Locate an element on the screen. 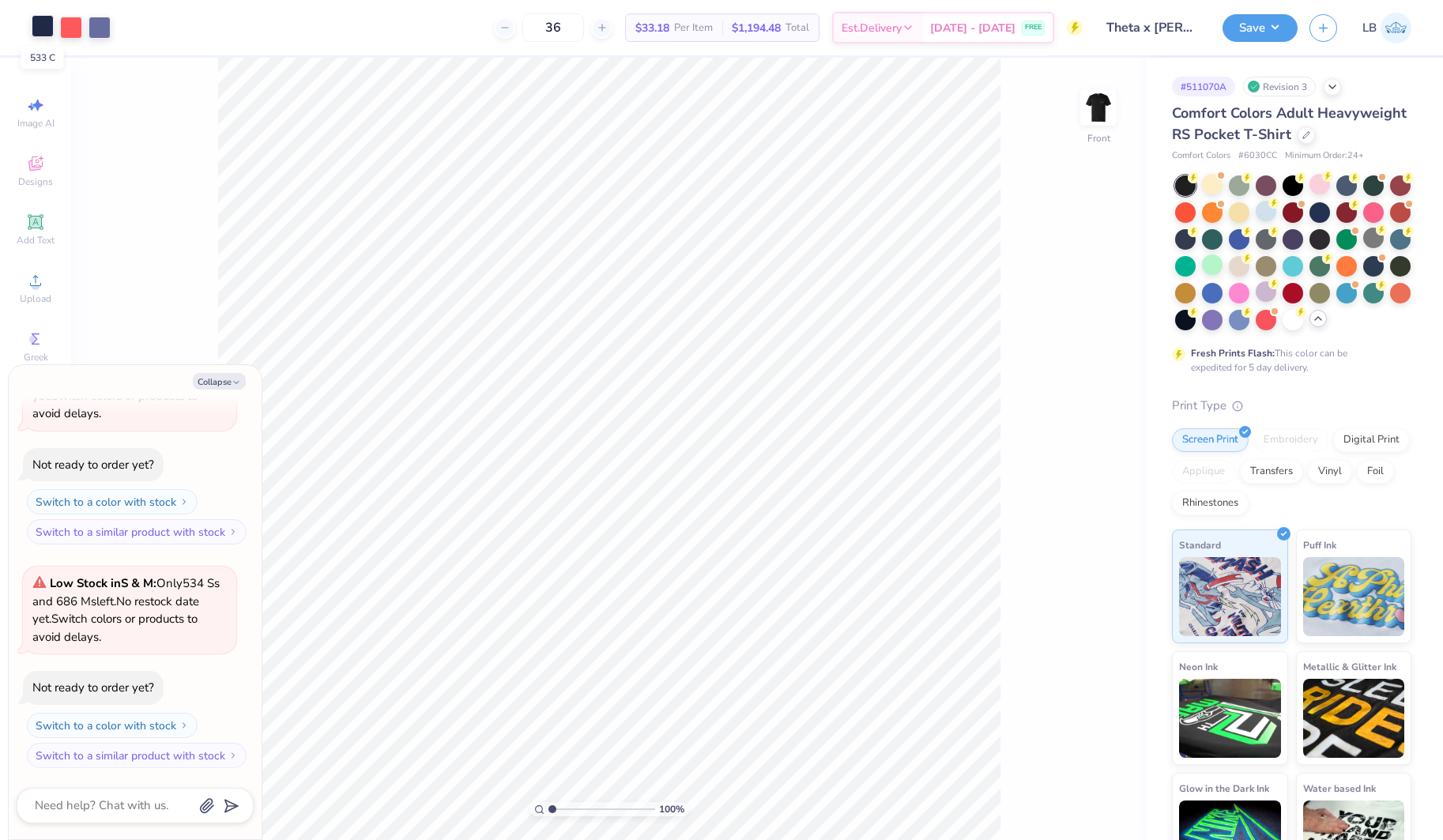  button: Save is located at coordinates (1260, 28).